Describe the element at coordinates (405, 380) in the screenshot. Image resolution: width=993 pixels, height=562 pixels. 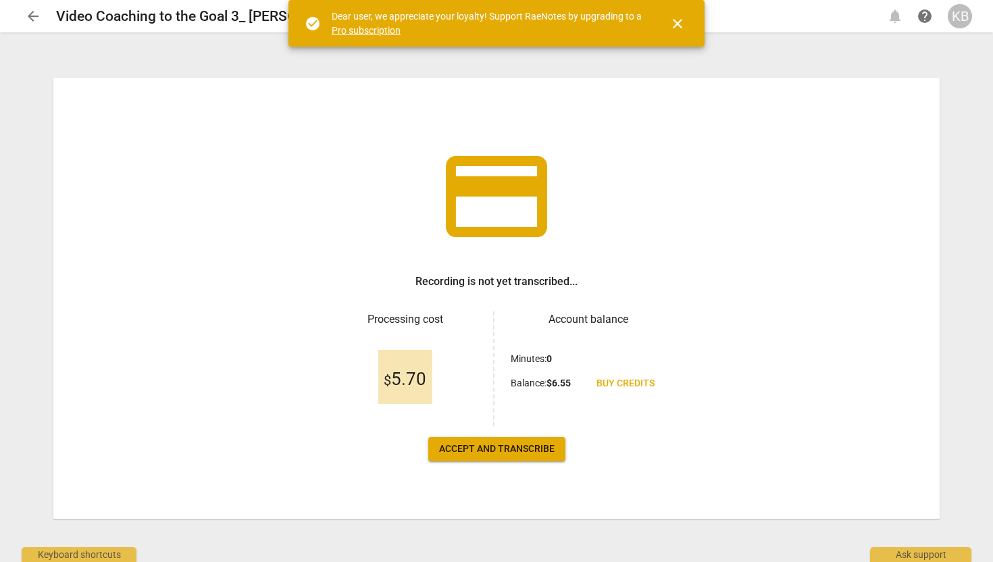
I see `span: 5.70` at that location.